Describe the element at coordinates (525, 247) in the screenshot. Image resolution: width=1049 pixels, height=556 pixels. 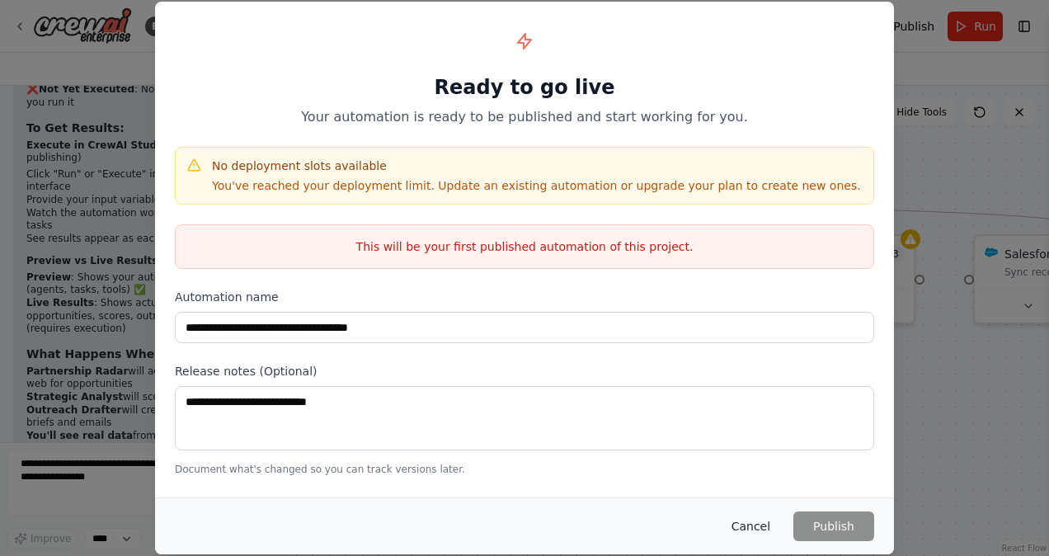
I see `p: This will be your first published automation of this project.` at that location.